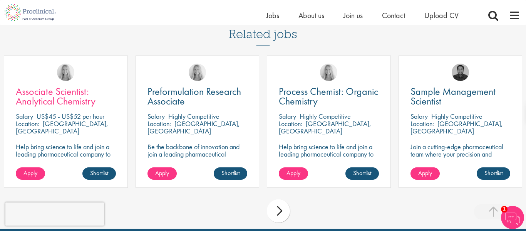 Image resolution: width=526 pixels, height=231 pixels. I want to click on span: Join us, so click(353, 15).